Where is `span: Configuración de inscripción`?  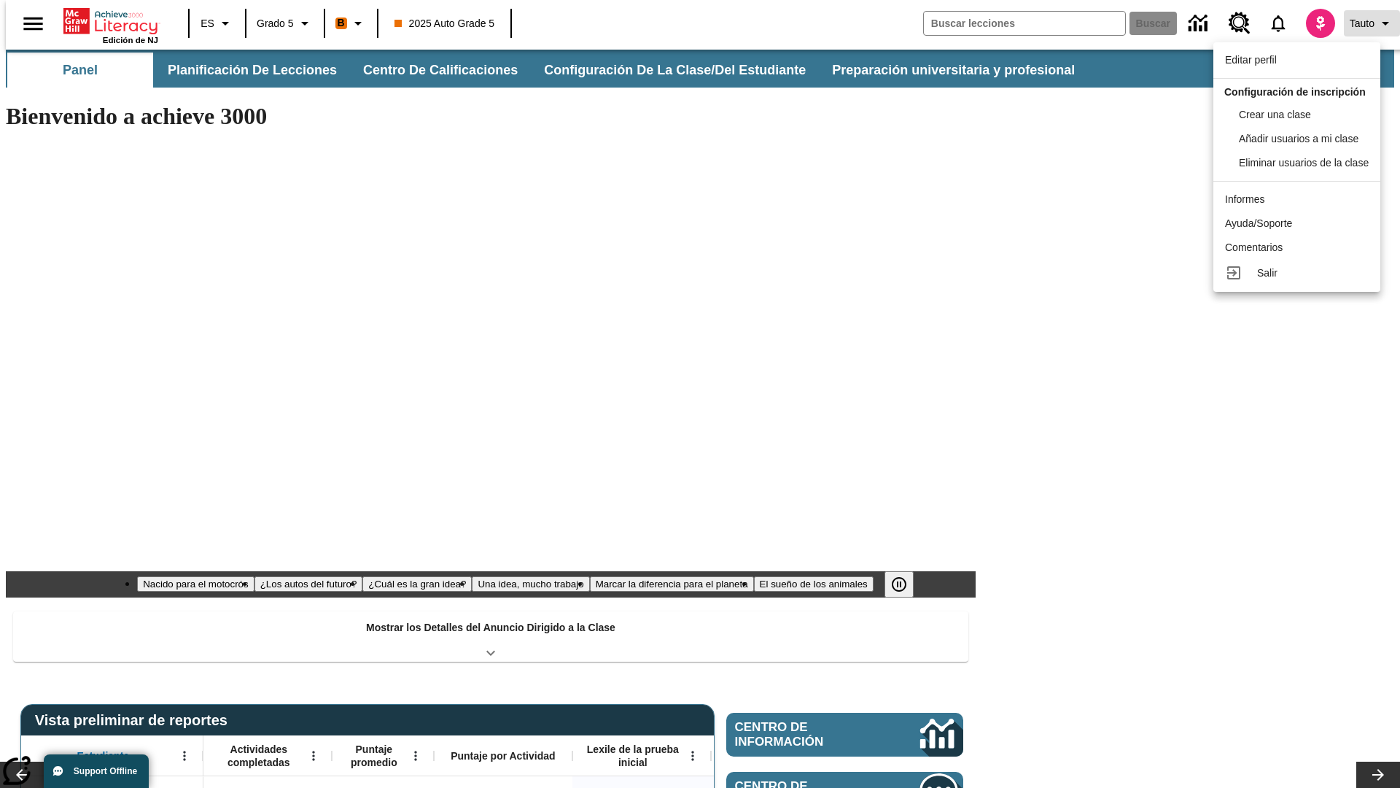
span: Configuración de inscripción is located at coordinates (1295, 92).